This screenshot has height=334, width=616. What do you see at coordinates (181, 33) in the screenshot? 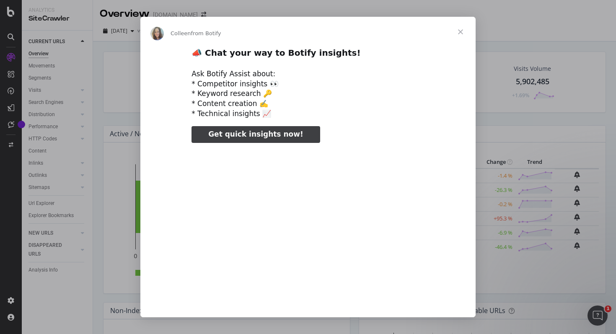
I see `span: Colleen` at bounding box center [181, 33].